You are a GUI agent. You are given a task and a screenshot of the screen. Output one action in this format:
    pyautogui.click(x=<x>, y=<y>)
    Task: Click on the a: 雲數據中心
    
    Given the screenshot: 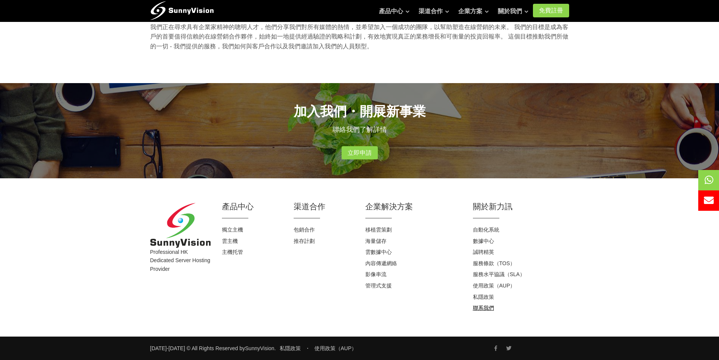 What is the action you would take?
    pyautogui.click(x=379, y=252)
    